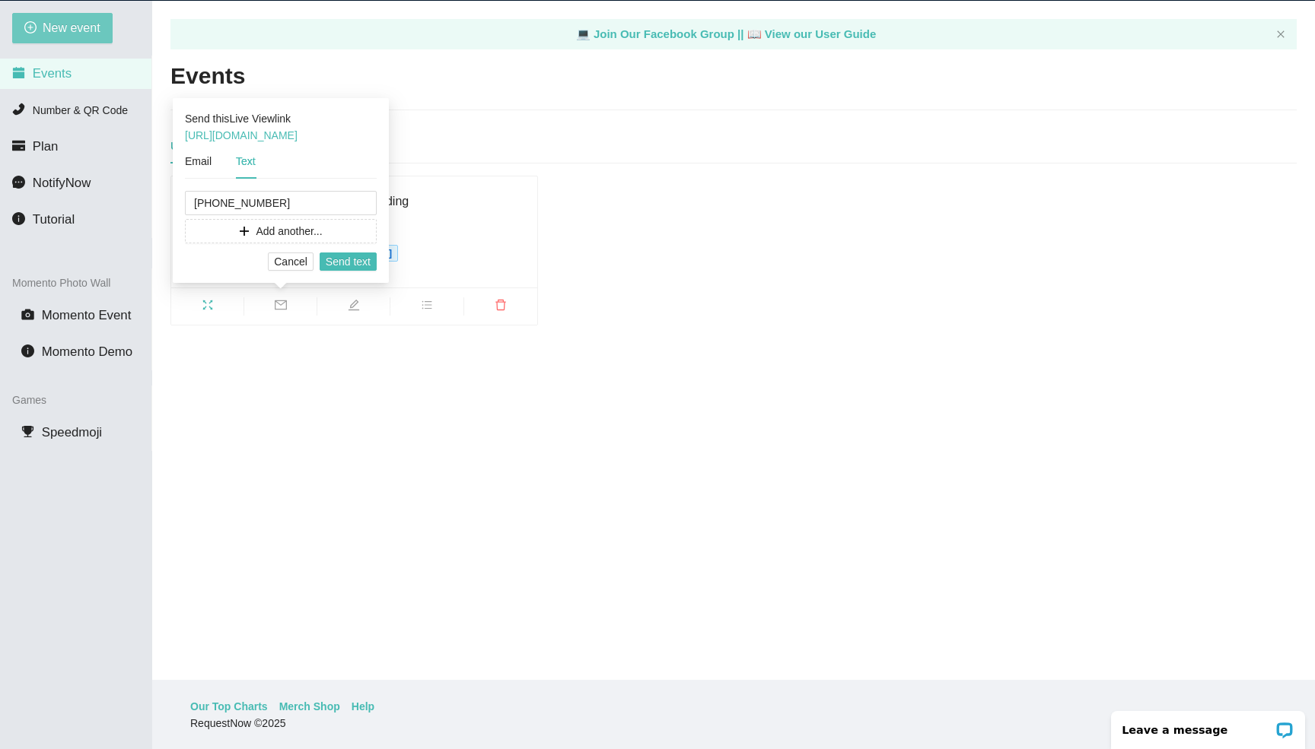 This screenshot has width=1315, height=749. Describe the element at coordinates (281, 119) in the screenshot. I see `div: Send this Live View link` at that location.